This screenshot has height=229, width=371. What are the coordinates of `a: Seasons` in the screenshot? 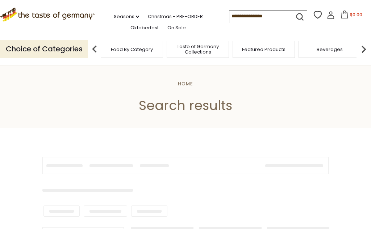 It's located at (126, 17).